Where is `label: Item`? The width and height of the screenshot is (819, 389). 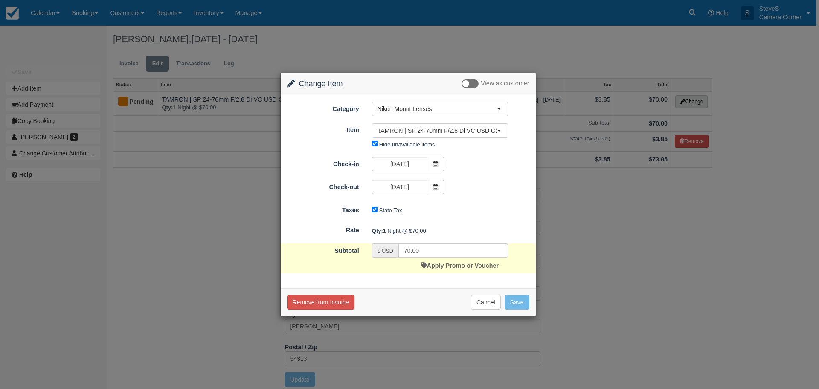 label: Item is located at coordinates (323, 128).